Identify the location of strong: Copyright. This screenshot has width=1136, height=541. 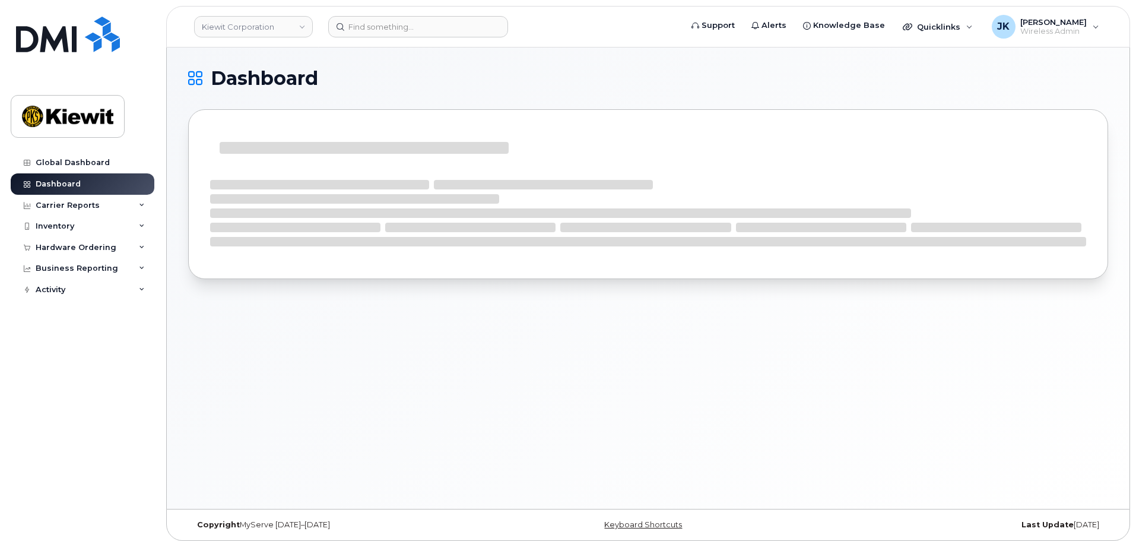
(218, 524).